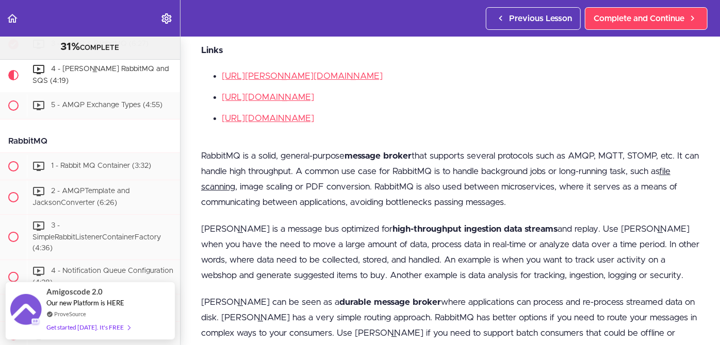 The width and height of the screenshot is (720, 345). What do you see at coordinates (90, 47) in the screenshot?
I see `div: COMPLETE` at bounding box center [90, 47].